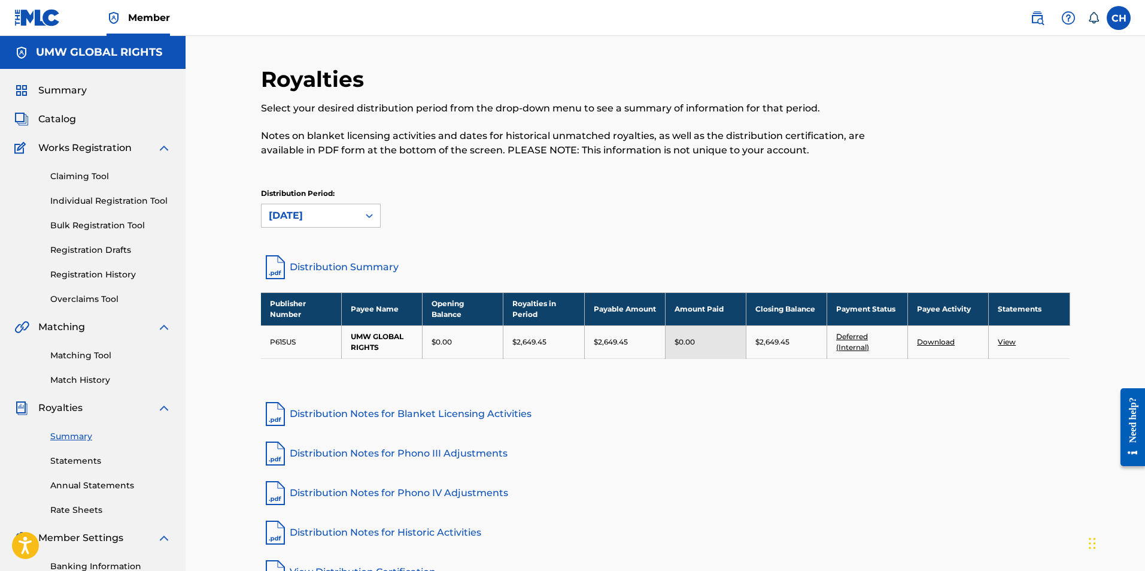 The height and width of the screenshot is (571, 1145). What do you see at coordinates (111, 510) in the screenshot?
I see `a: Rate Sheets` at bounding box center [111, 510].